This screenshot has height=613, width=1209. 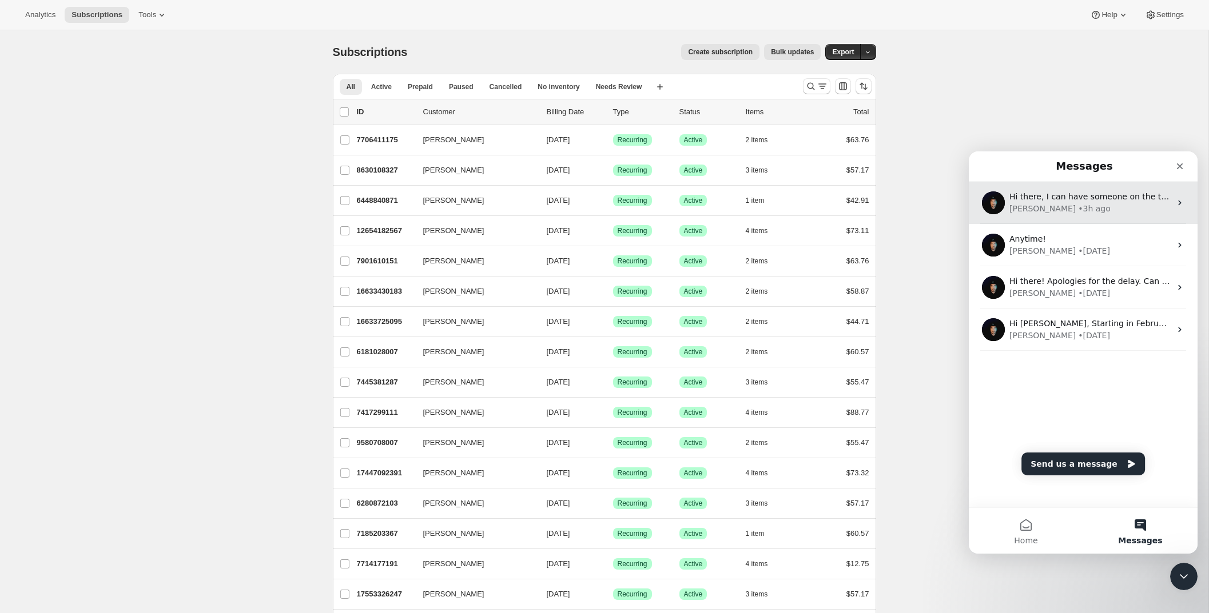 I want to click on p: 6181028007, so click(x=385, y=352).